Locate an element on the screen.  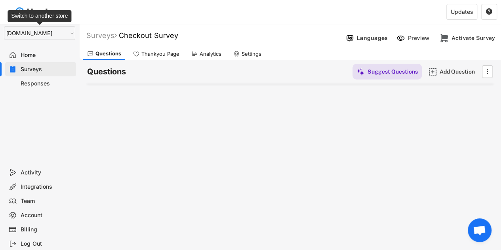
div: Add Question is located at coordinates (460, 72).